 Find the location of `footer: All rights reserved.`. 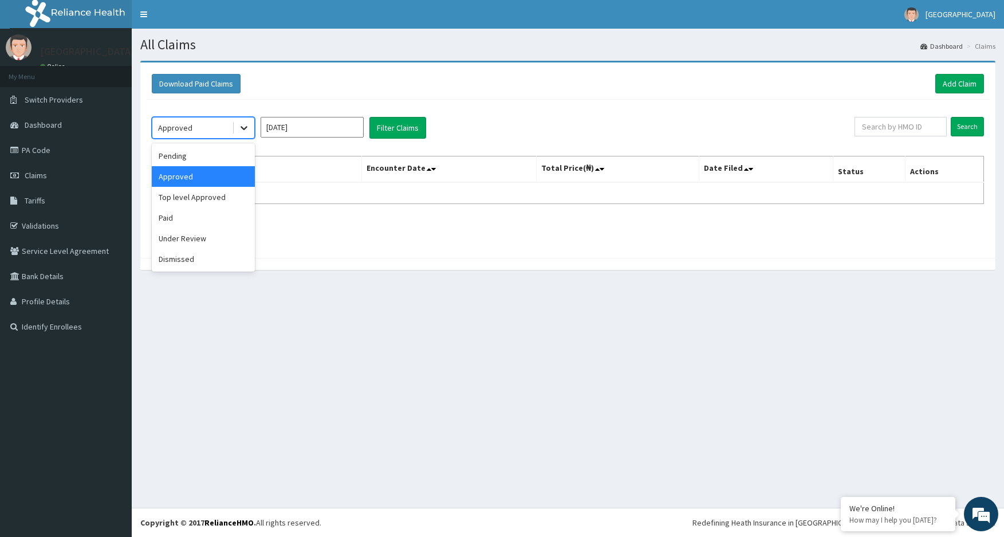

footer: All rights reserved. is located at coordinates (567, 522).